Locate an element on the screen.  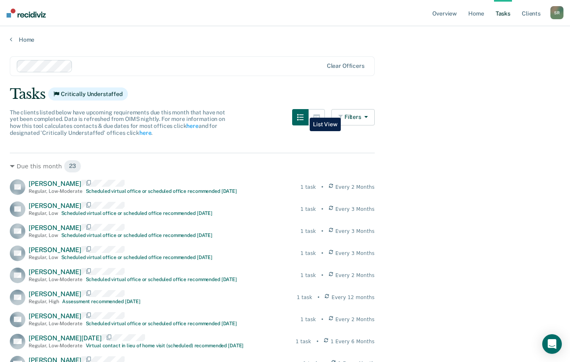
div: Due this month 23 is located at coordinates (192, 166).